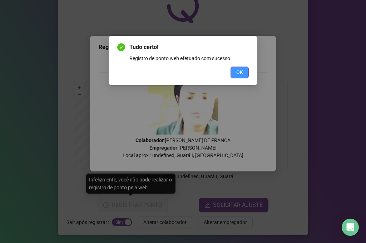 Image resolution: width=366 pixels, height=243 pixels. Describe the element at coordinates (239, 72) in the screenshot. I see `span: OK` at that location.